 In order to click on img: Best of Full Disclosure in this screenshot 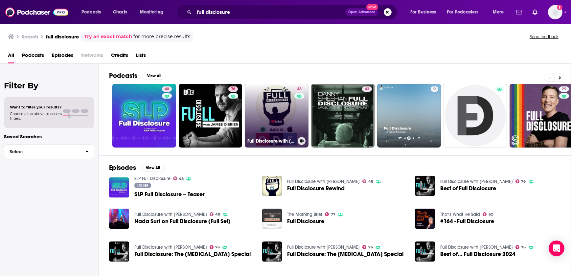, I will do `click(425, 186)`.